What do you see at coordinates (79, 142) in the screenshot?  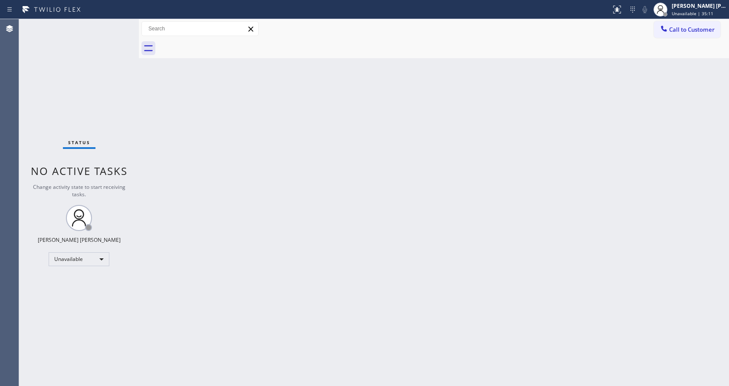 I see `span: Status` at bounding box center [79, 142].